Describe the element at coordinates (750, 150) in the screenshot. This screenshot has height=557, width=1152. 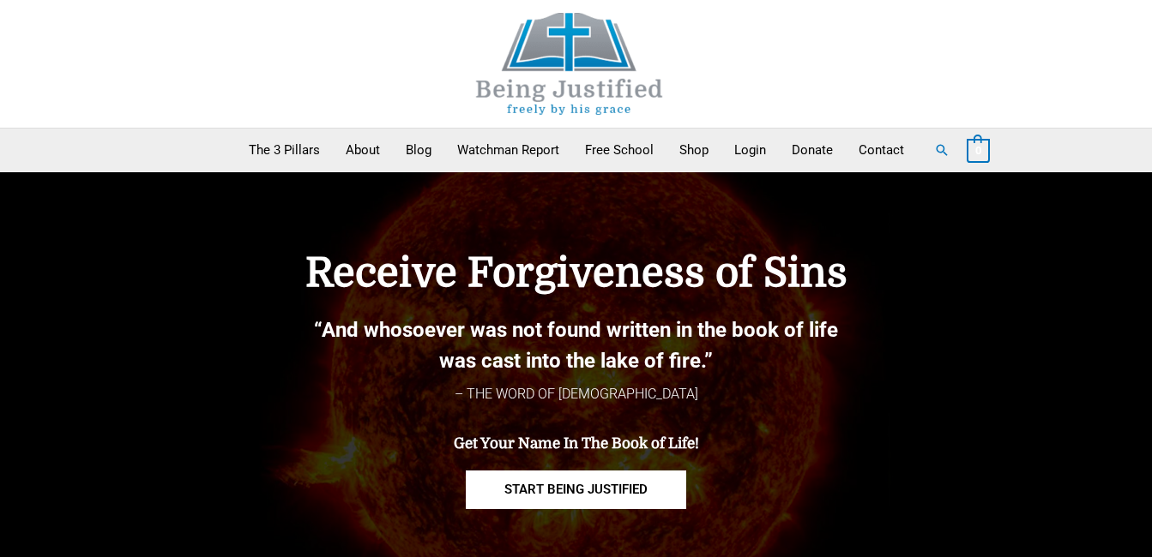
I see `a: Login` at that location.